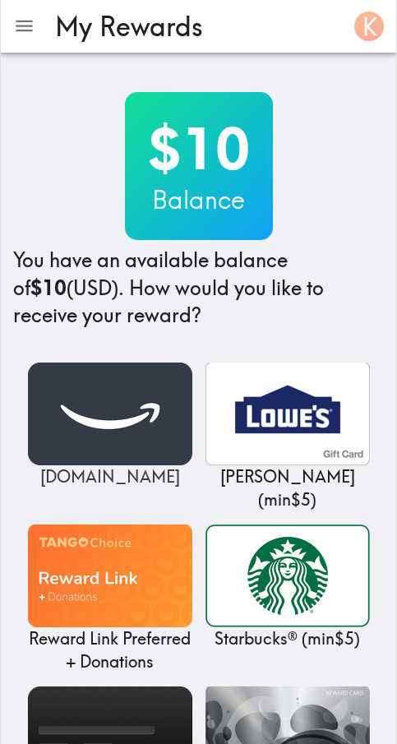 This screenshot has height=744, width=397. I want to click on span: K, so click(370, 26).